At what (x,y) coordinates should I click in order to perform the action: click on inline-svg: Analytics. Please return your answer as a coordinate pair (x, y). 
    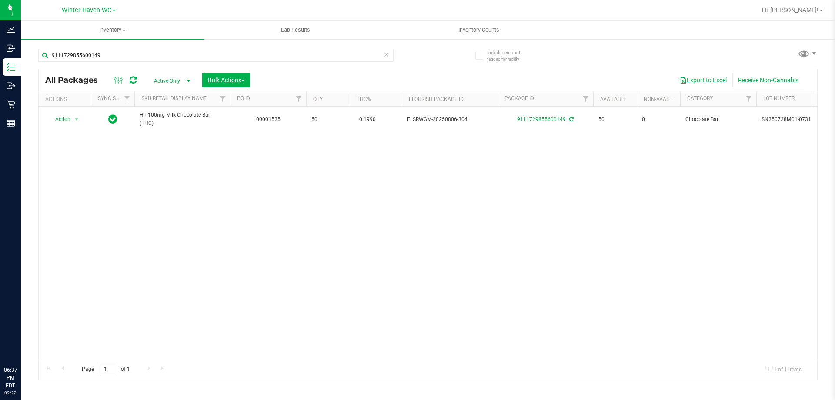
    Looking at the image, I should click on (11, 30).